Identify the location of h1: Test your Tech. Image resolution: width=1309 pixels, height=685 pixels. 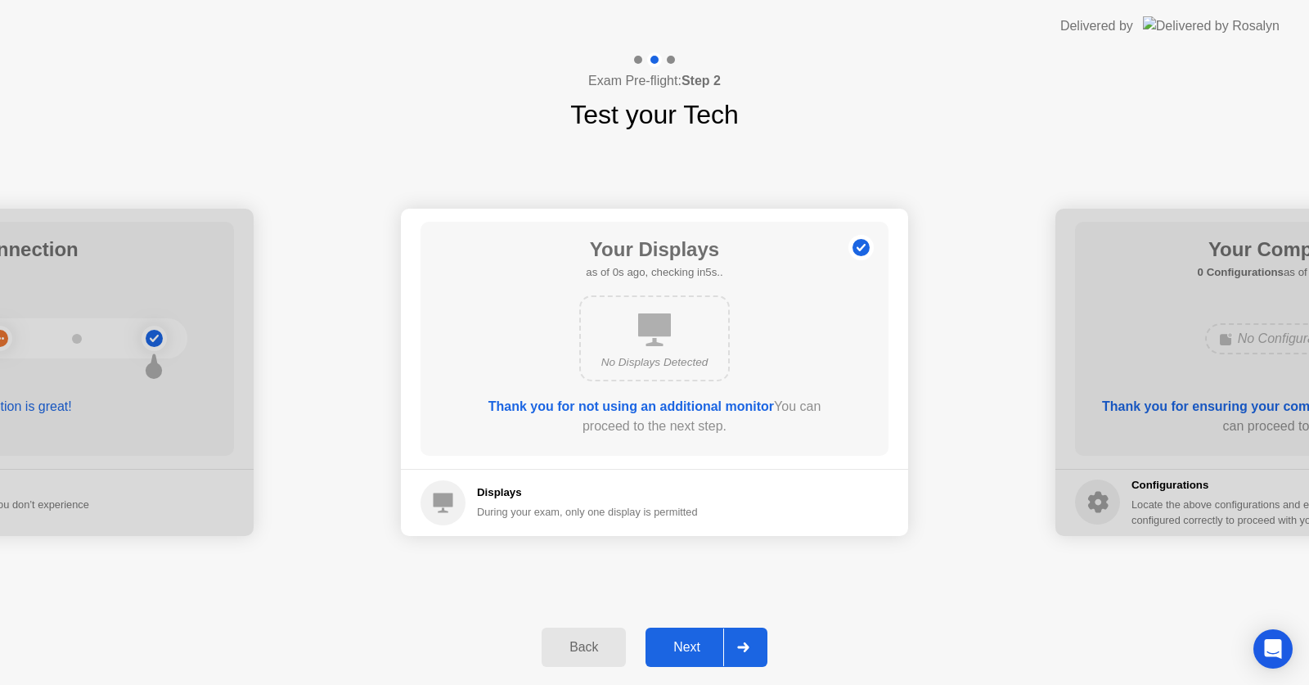
(655, 115).